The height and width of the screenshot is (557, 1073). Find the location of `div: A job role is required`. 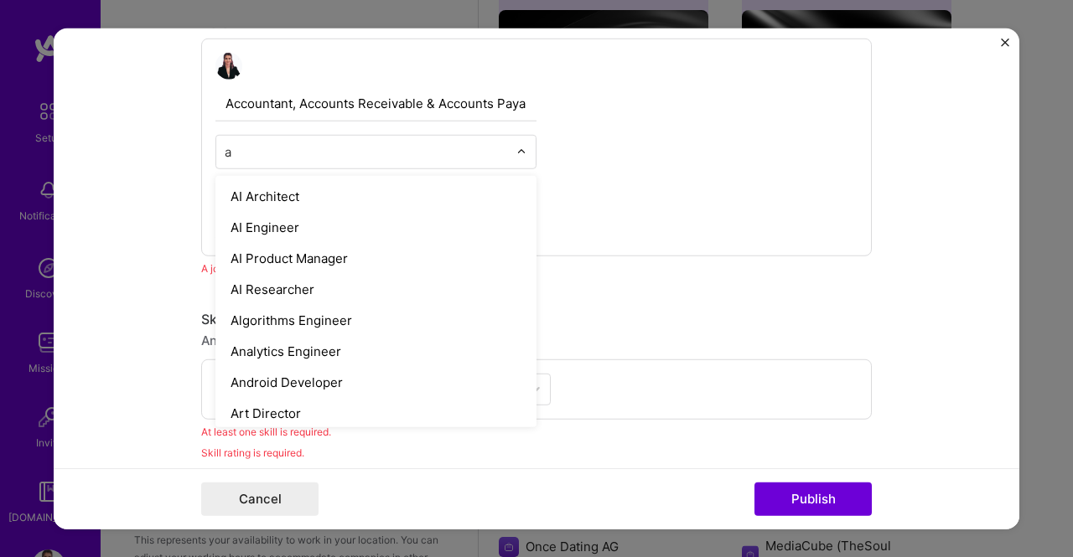

div: A job role is required is located at coordinates (536, 267).